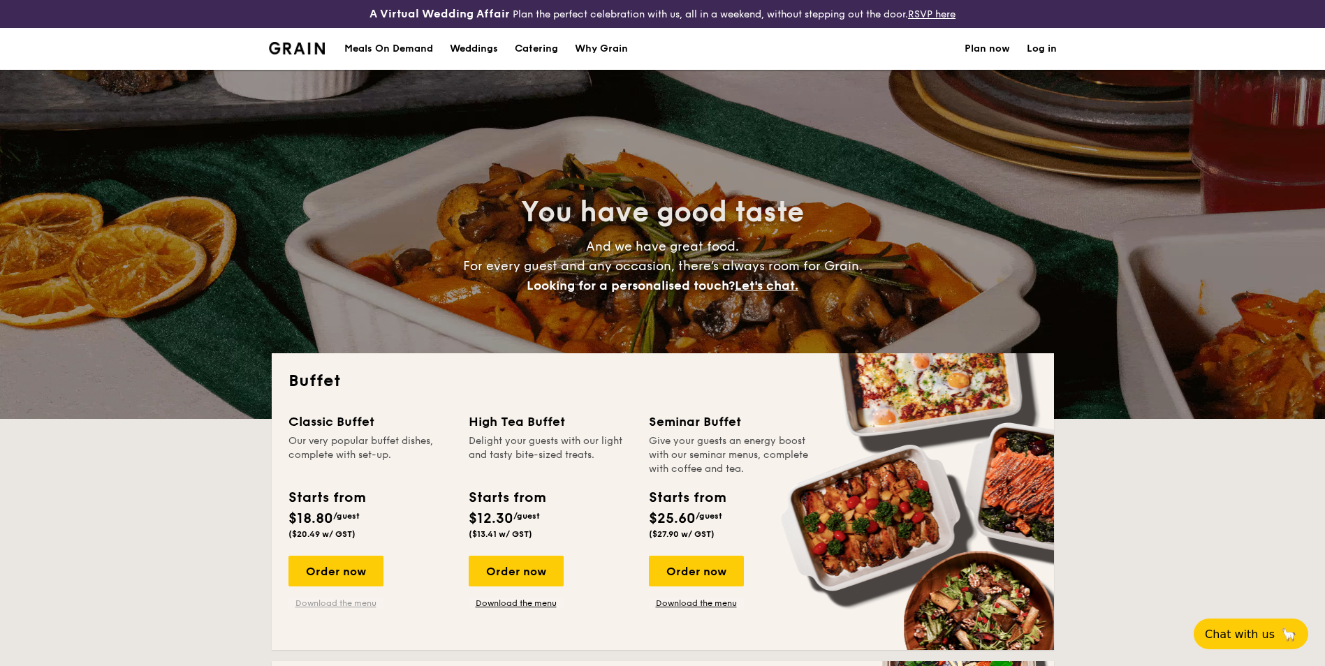 This screenshot has width=1325, height=666. Describe the element at coordinates (1041, 49) in the screenshot. I see `a: Log in` at that location.